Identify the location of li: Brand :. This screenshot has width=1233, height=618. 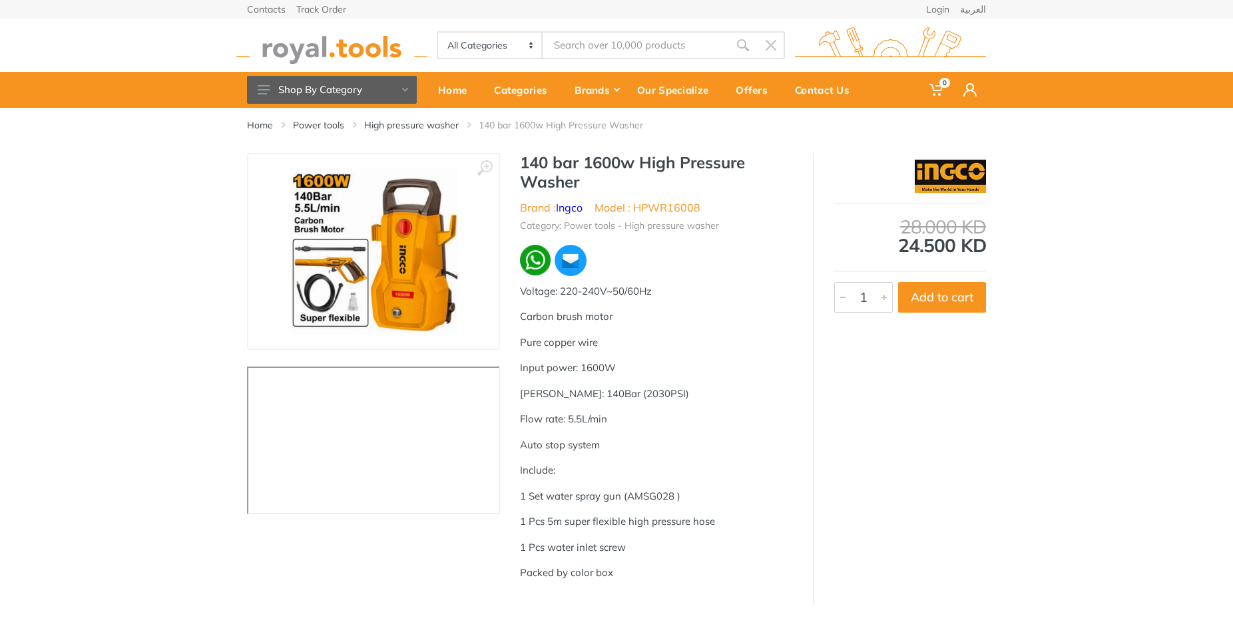
(551, 208).